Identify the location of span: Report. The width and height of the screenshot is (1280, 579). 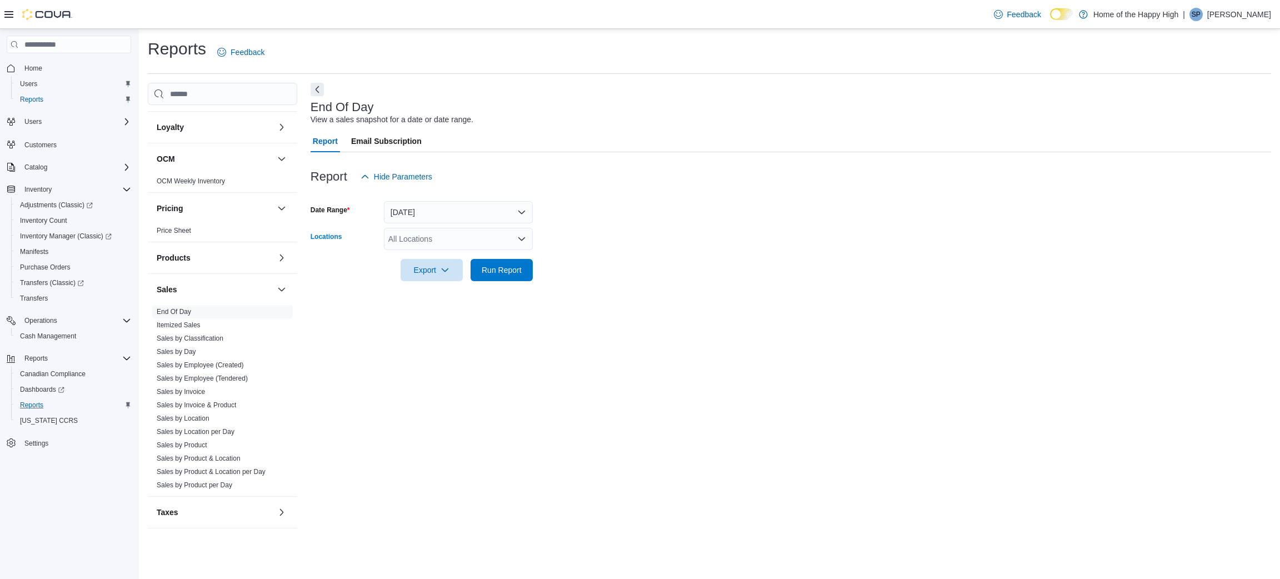
(325, 141).